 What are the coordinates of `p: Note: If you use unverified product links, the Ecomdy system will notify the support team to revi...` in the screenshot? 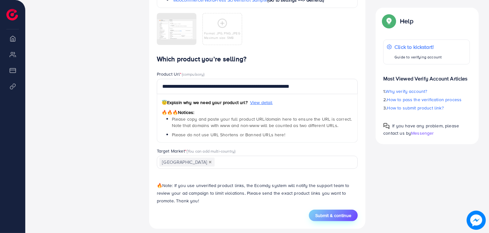 It's located at (258, 193).